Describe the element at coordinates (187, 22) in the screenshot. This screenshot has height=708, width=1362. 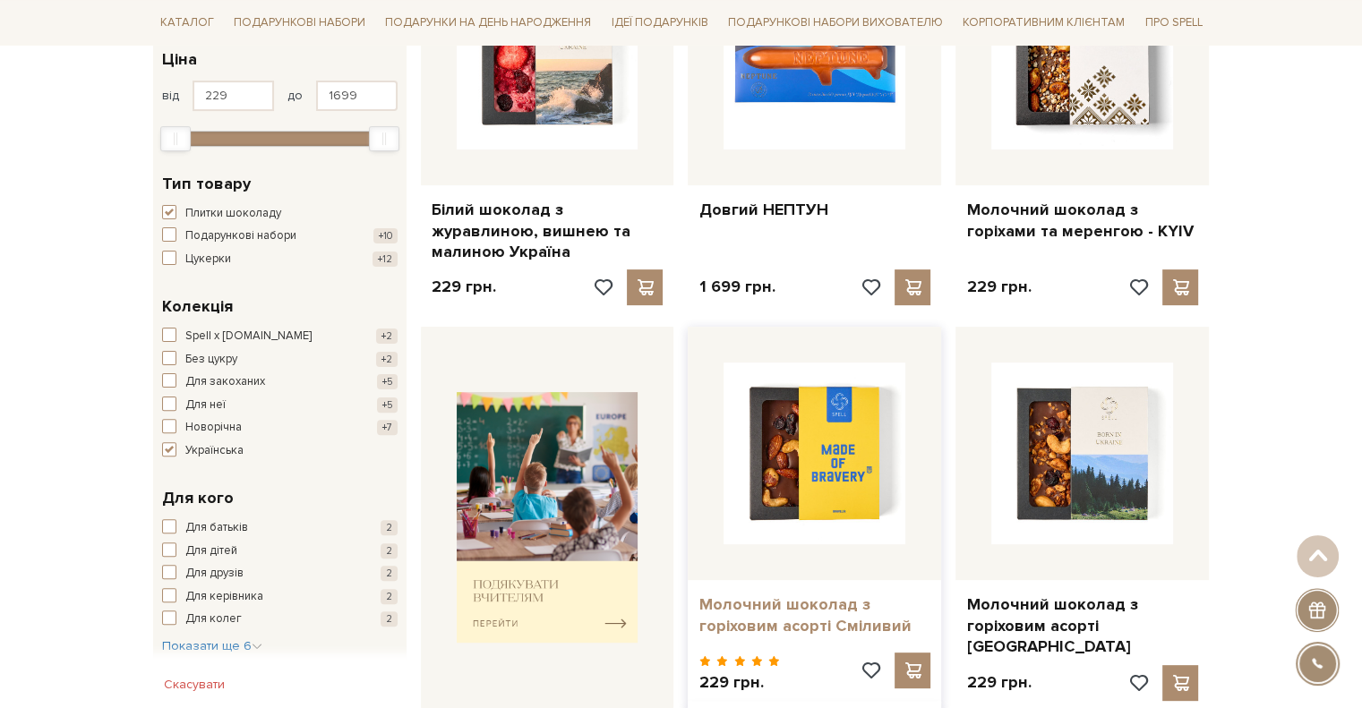
I see `a: Каталог` at that location.